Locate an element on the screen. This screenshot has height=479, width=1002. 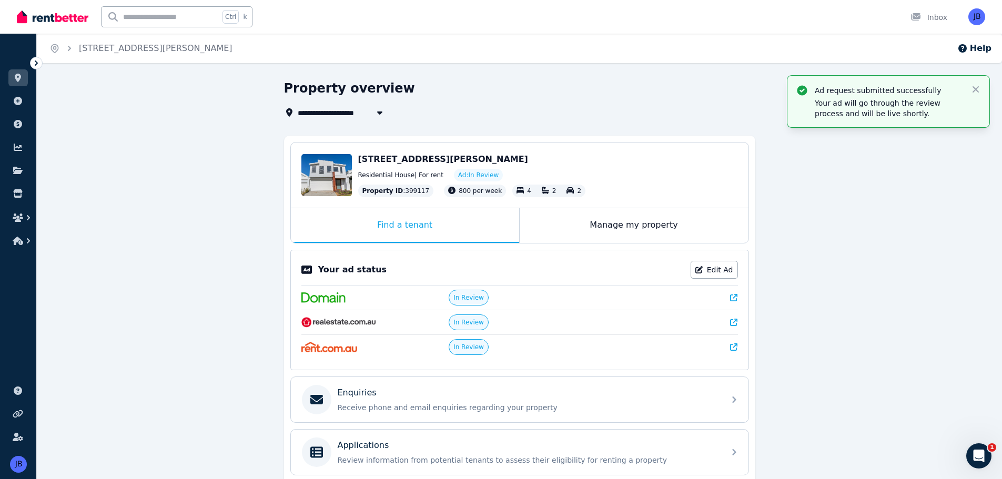
a: Edit Ad is located at coordinates (714, 270).